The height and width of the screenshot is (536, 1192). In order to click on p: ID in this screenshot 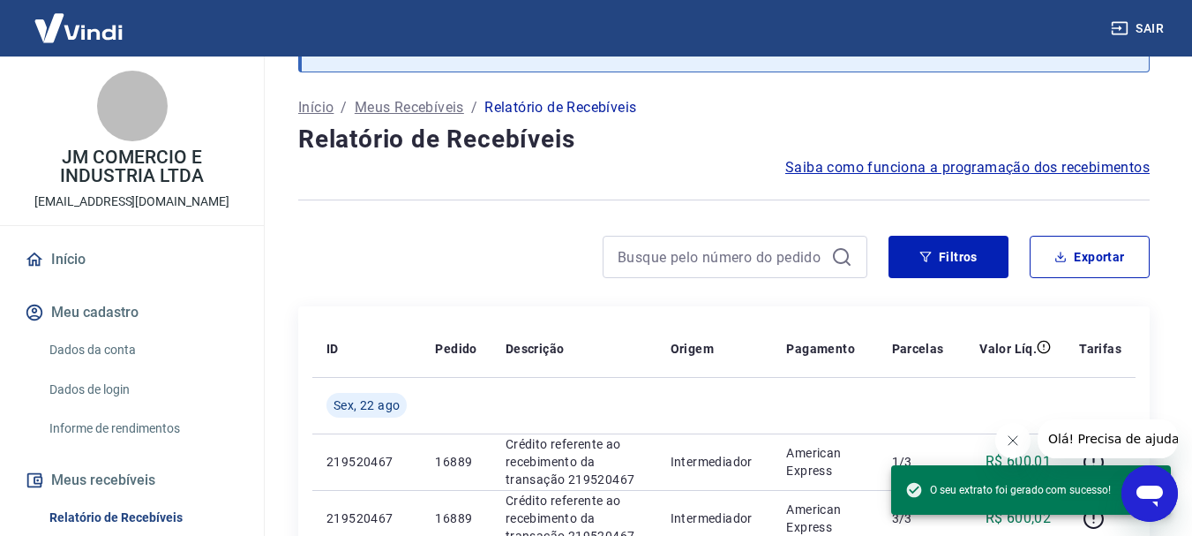, I will do `click(333, 349)`.